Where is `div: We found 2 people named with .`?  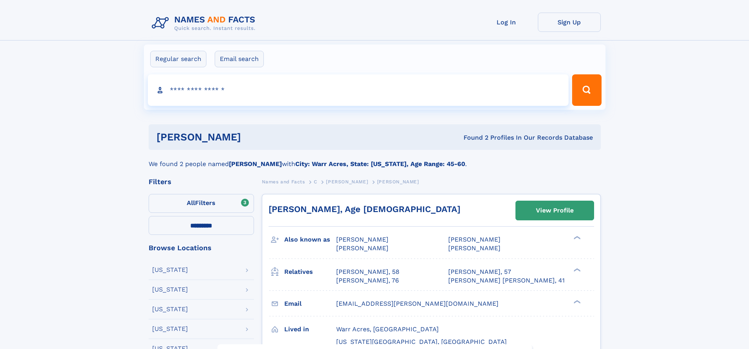 div: We found 2 people named with . is located at coordinates (375, 159).